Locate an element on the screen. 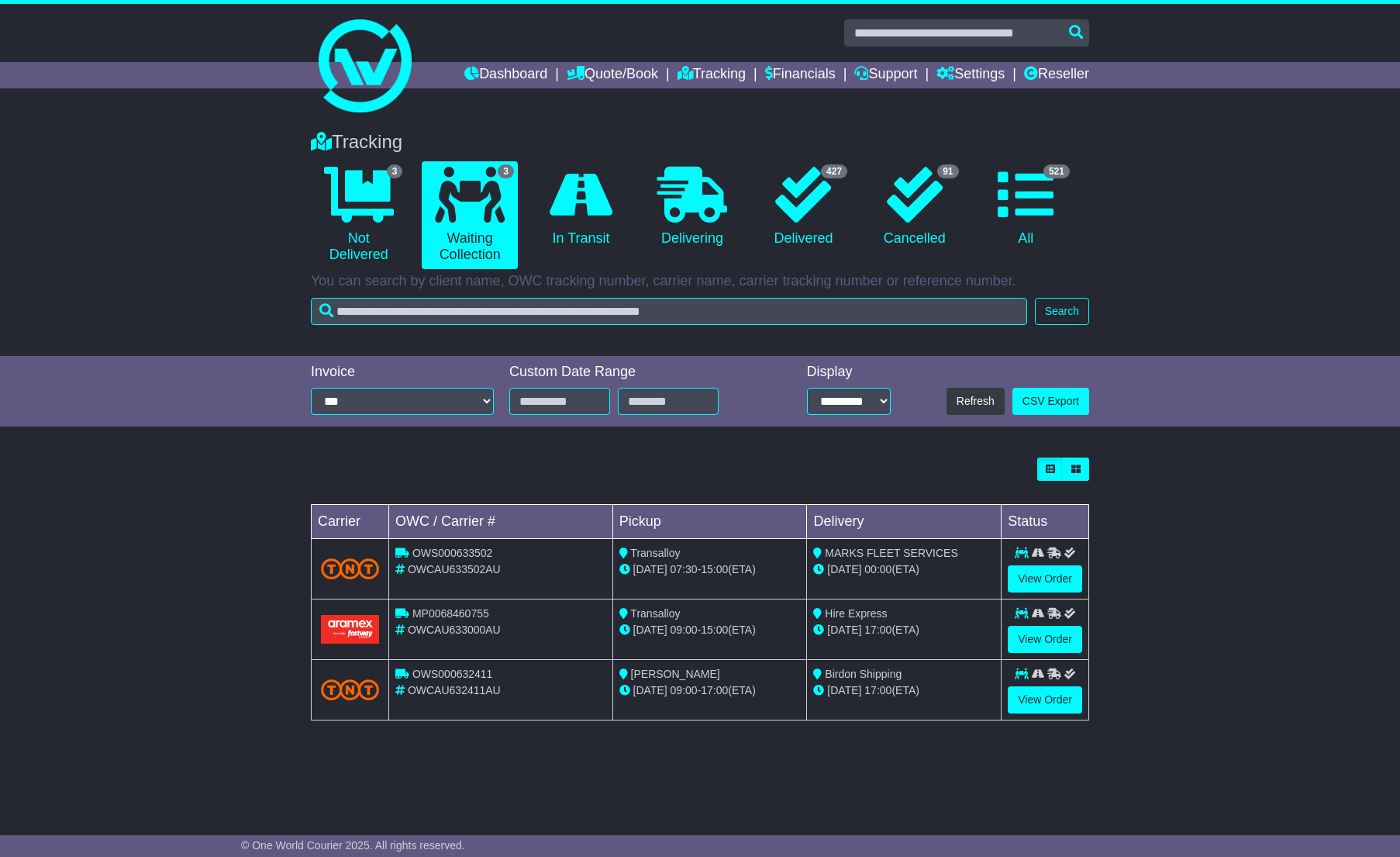  a: In Transit is located at coordinates (580, 207).